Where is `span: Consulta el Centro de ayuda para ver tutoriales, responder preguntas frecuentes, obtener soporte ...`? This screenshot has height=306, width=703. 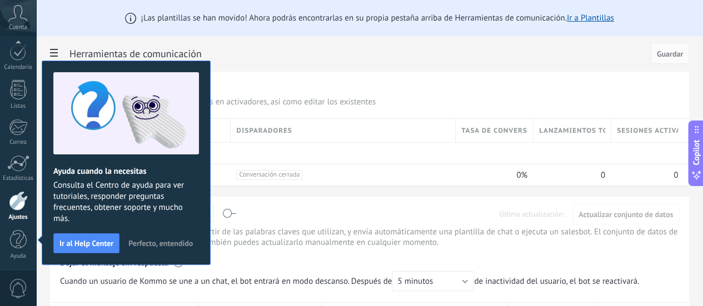 span: Consulta el Centro de ayuda para ver tutoriales, responder preguntas frecuentes, obtener soporte ... is located at coordinates (126, 202).